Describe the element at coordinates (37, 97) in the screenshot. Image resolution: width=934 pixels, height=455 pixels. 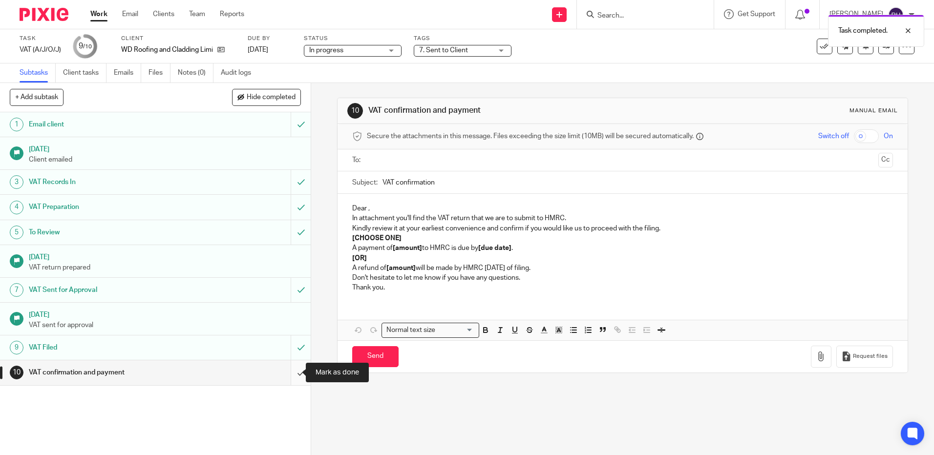
I see `button: + Add subtask` at that location.